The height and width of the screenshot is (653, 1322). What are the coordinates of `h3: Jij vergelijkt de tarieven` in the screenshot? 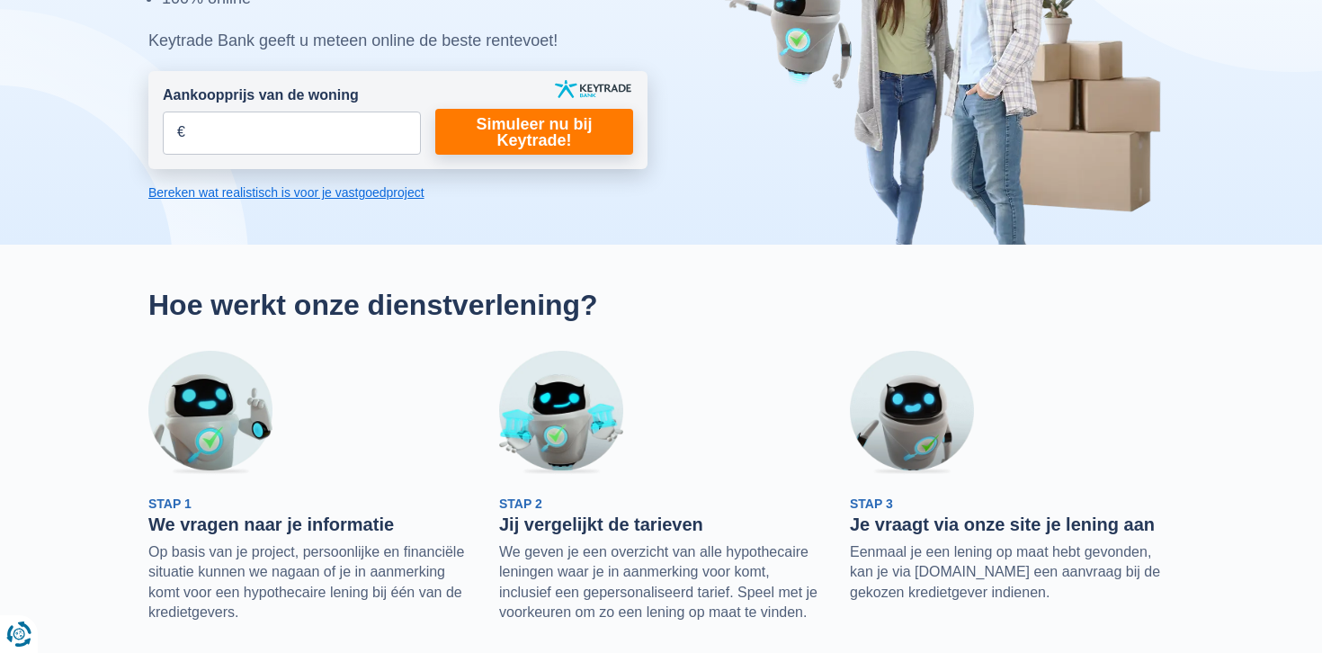 It's located at (661, 524).